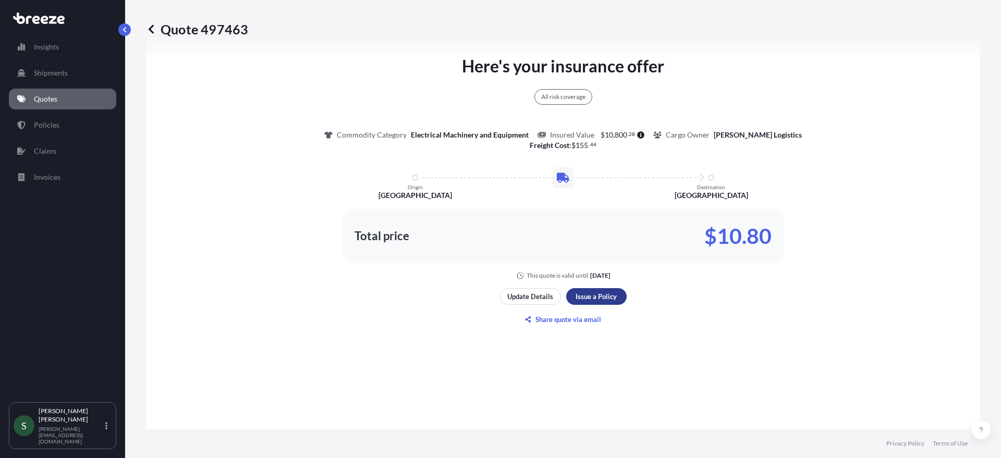  I want to click on a: Insights, so click(63, 47).